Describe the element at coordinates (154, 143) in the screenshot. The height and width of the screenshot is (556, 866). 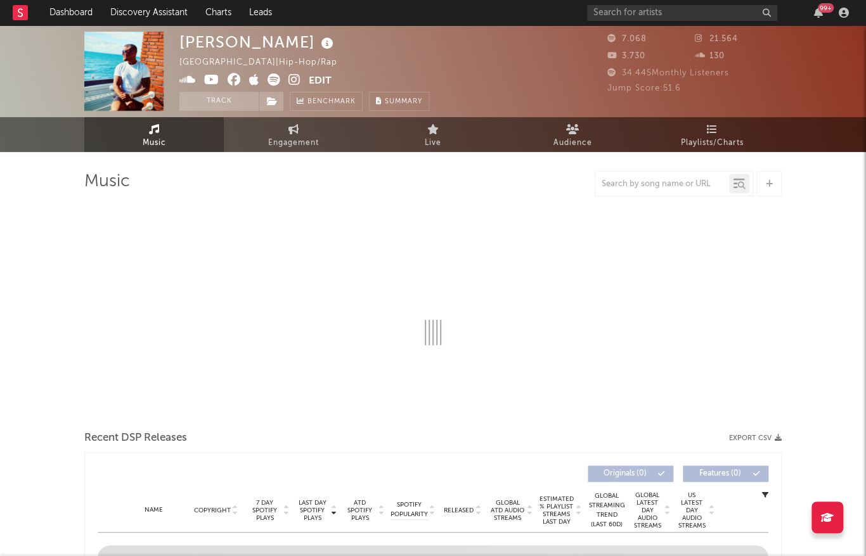
I see `span: Music` at that location.